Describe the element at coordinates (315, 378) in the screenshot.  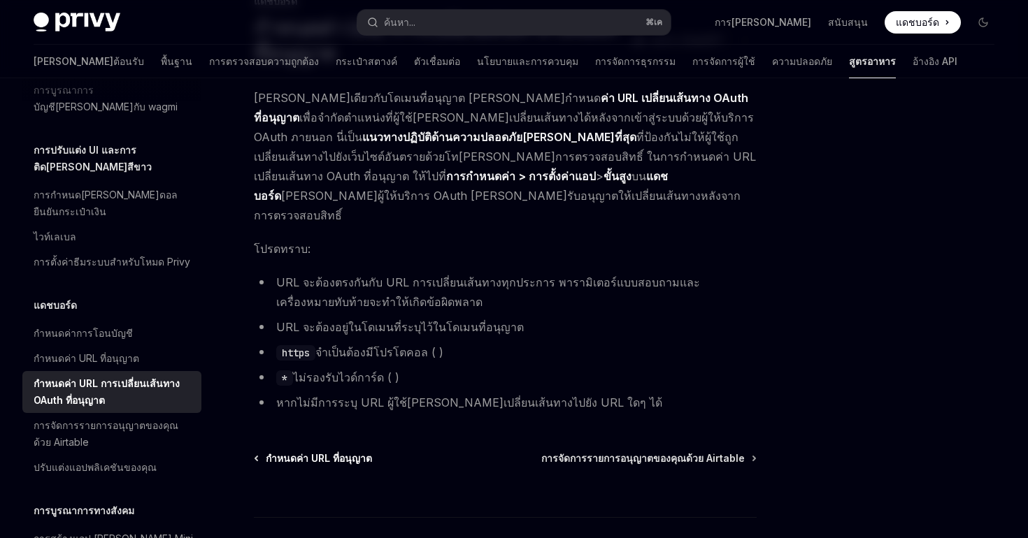
I see `font: ไม่รองรับ` at that location.